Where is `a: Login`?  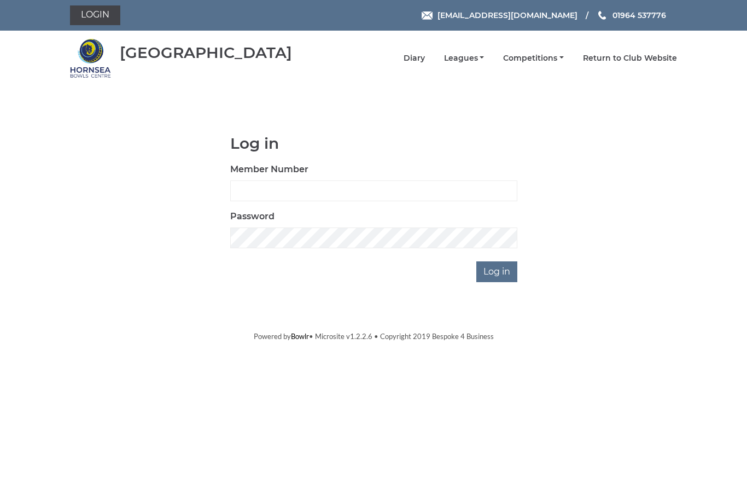 a: Login is located at coordinates (95, 15).